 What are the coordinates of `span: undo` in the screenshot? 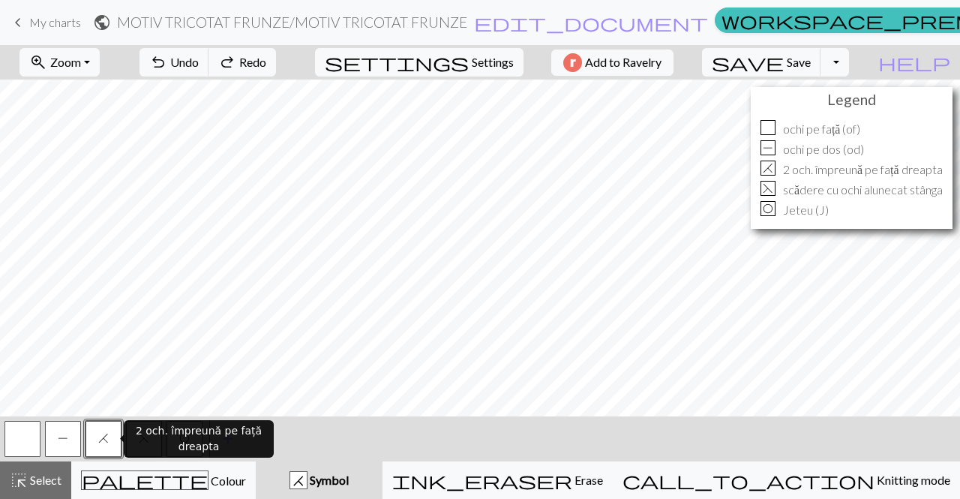 It's located at (158, 62).